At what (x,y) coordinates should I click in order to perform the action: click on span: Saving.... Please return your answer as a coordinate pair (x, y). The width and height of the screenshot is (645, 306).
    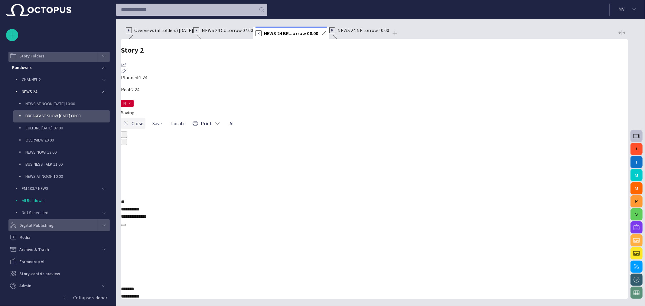
    Looking at the image, I should click on (129, 112).